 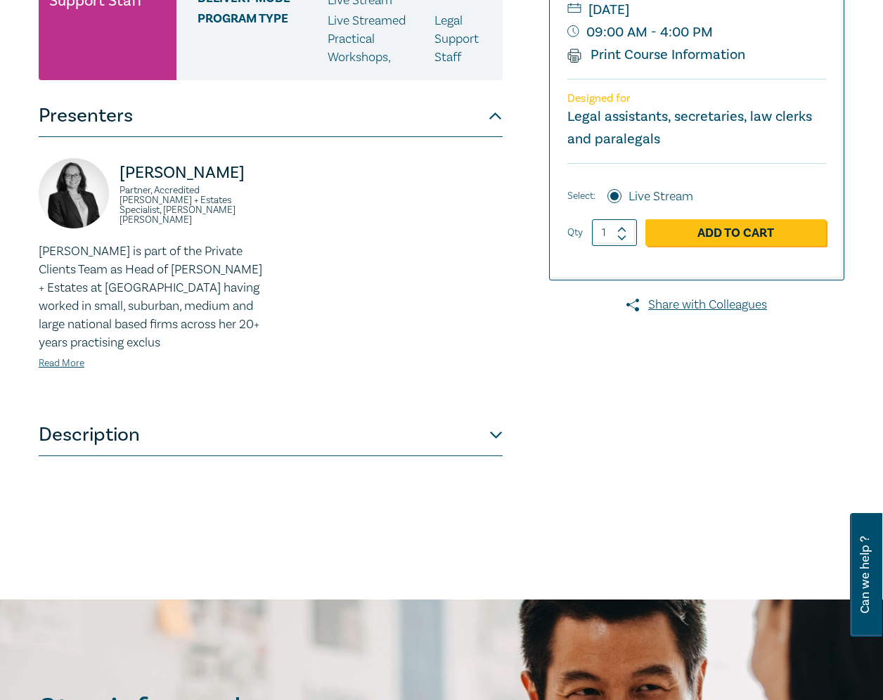 What do you see at coordinates (864, 575) in the screenshot?
I see `span: Can we help ?` at bounding box center [864, 575].